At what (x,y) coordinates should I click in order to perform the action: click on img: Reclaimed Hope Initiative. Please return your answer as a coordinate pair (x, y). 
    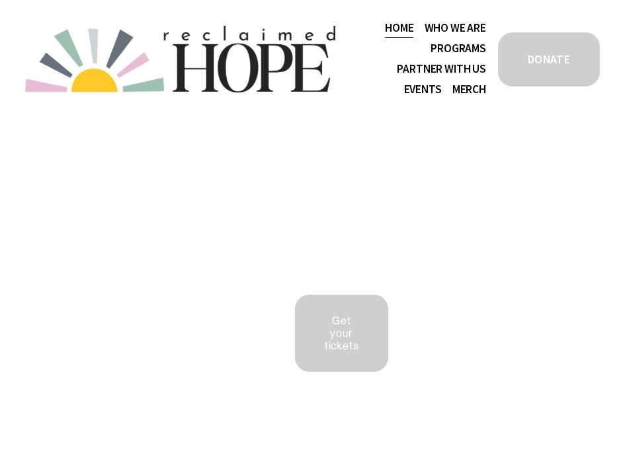
    Looking at the image, I should click on (180, 59).